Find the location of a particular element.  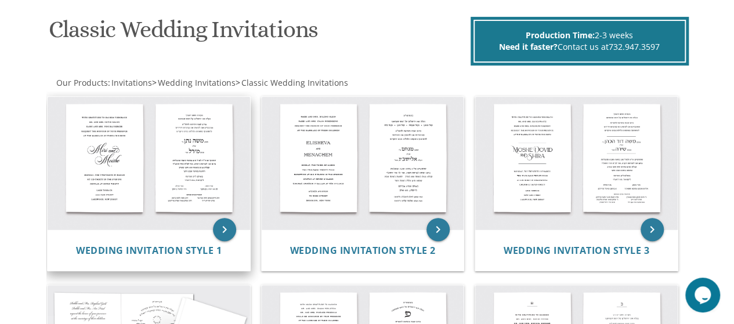

a: Wedding Invitations is located at coordinates (196, 82).